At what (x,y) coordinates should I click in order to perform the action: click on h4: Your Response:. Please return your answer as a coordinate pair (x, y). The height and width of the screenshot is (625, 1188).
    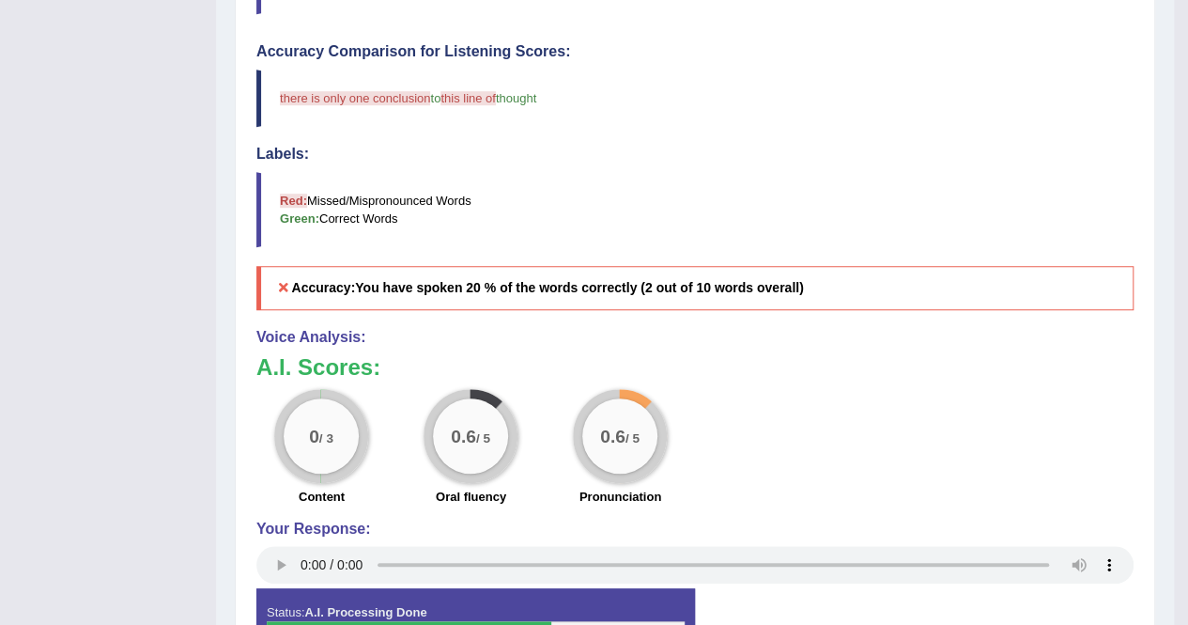
    Looking at the image, I should click on (695, 529).